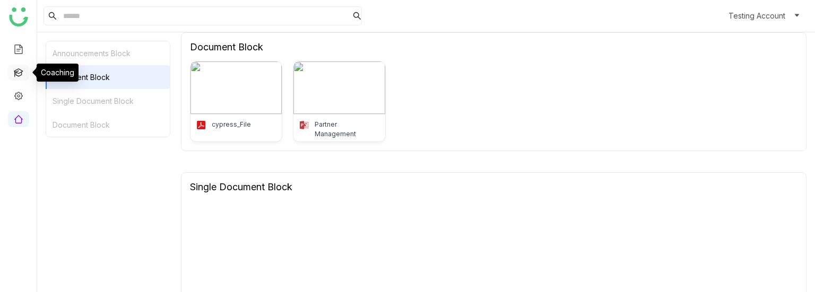  What do you see at coordinates (347, 129) in the screenshot?
I see `div: Partner Management` at bounding box center [347, 129].